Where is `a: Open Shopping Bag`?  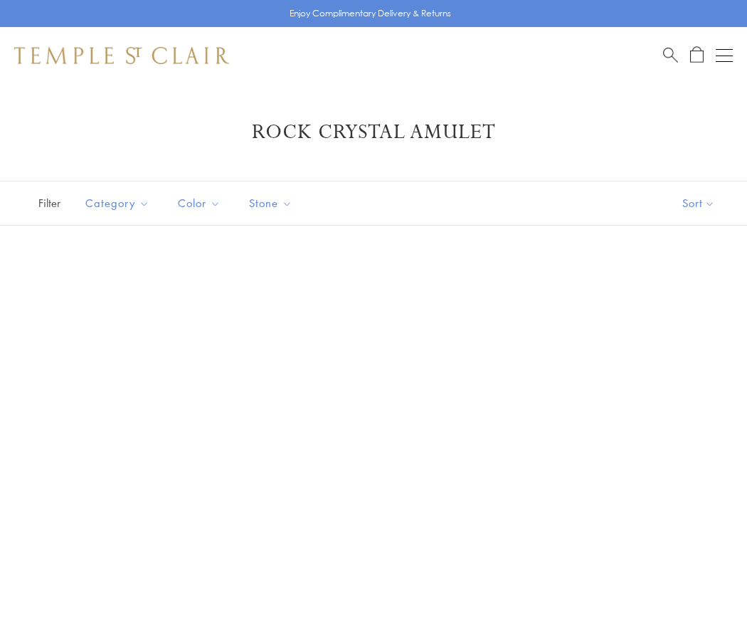
a: Open Shopping Bag is located at coordinates (697, 55).